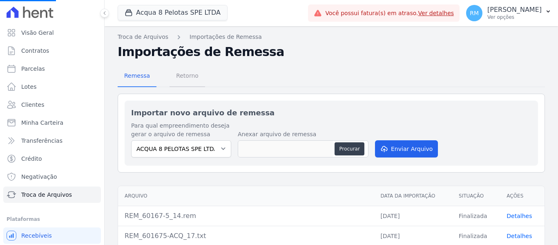  Describe the element at coordinates (52, 69) in the screenshot. I see `a: Parcelas` at that location.